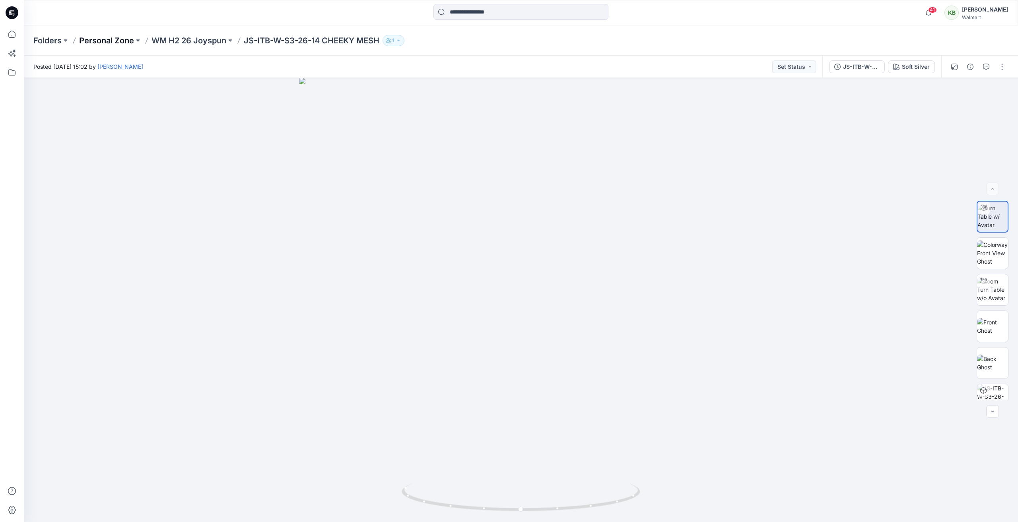  I want to click on a: Folders, so click(47, 41).